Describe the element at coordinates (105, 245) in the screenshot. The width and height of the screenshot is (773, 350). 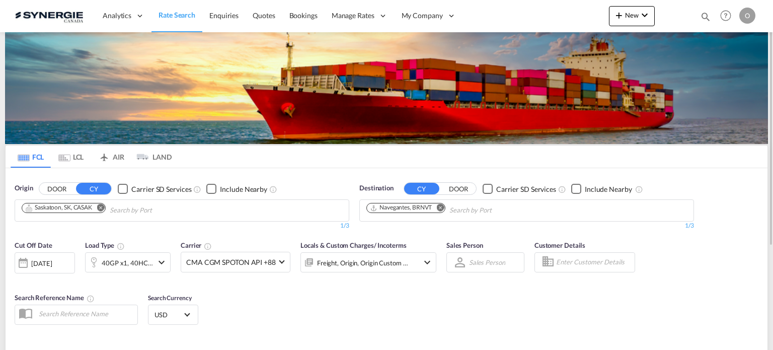
I see `span: Load Type` at that location.